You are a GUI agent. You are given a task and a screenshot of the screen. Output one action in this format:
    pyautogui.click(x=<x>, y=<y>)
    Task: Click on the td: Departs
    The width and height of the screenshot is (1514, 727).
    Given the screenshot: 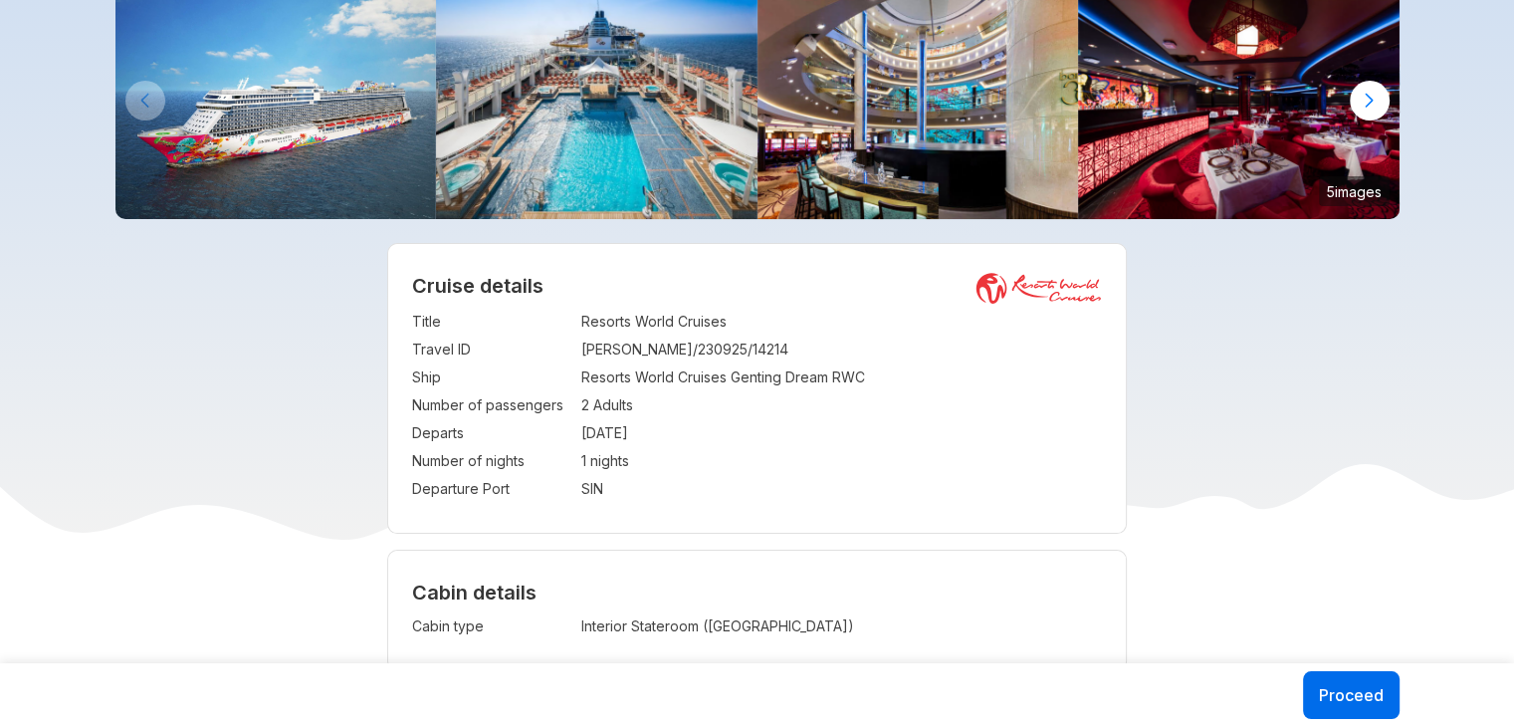 What is the action you would take?
    pyautogui.click(x=492, y=433)
    